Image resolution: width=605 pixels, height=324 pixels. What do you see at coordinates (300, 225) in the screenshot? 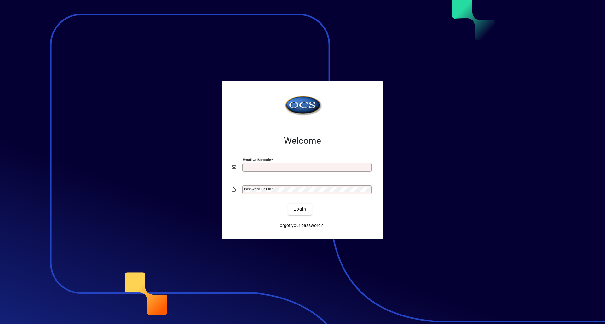
I see `span: Forgot your password?` at bounding box center [300, 225].